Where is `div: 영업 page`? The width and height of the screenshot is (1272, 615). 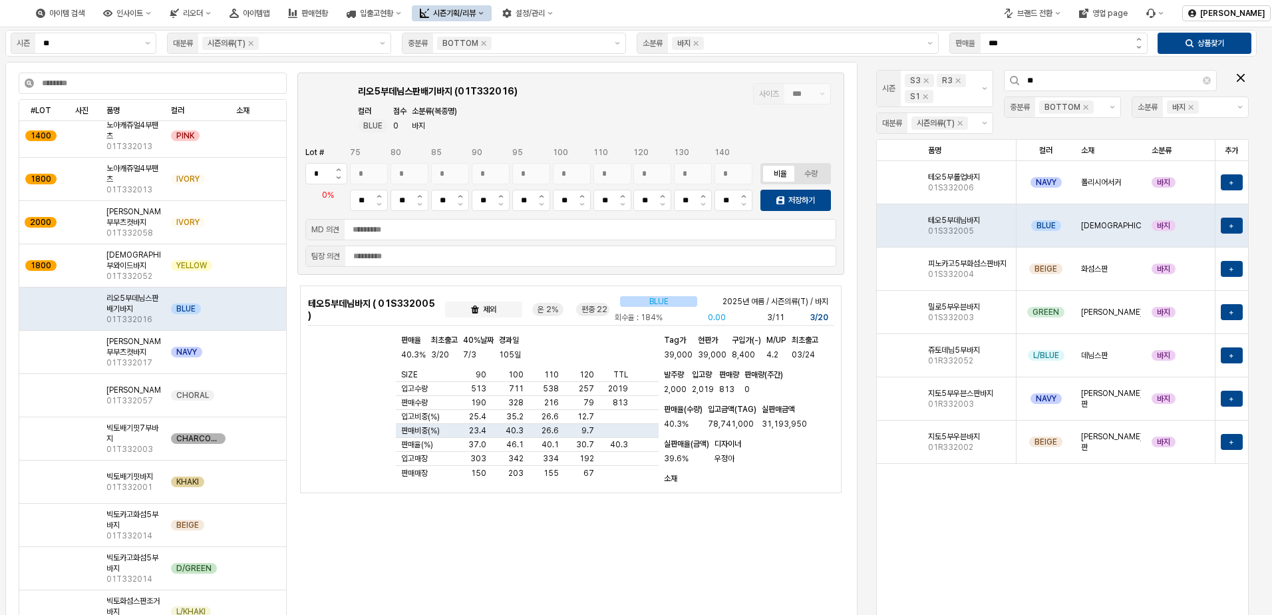 div: 영업 page is located at coordinates (1110, 13).